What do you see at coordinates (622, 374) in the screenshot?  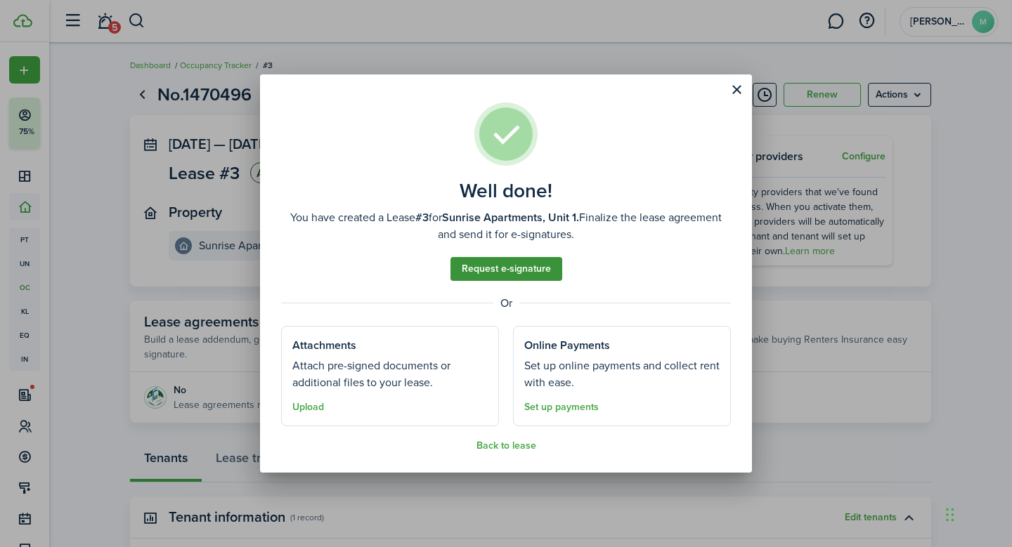 I see `well-done-section-description: Set up online payments and collect rent with ease.` at bounding box center [622, 374].